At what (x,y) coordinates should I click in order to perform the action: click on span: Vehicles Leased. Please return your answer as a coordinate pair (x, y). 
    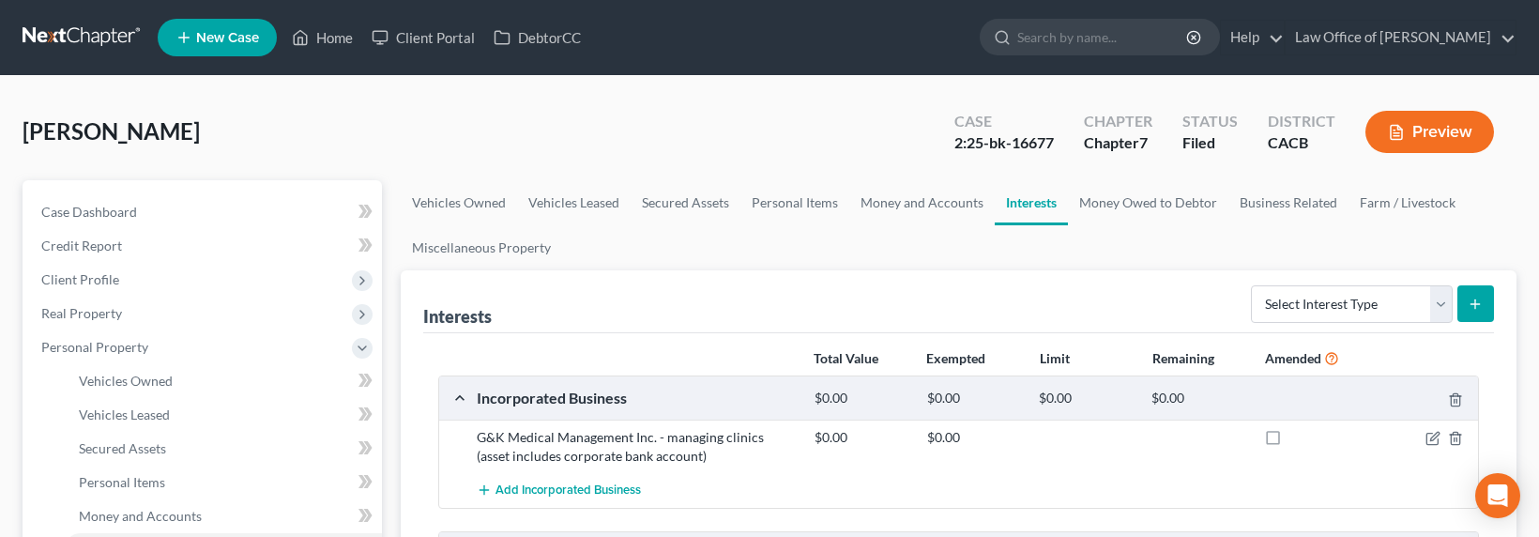
    Looking at the image, I should click on (124, 414).